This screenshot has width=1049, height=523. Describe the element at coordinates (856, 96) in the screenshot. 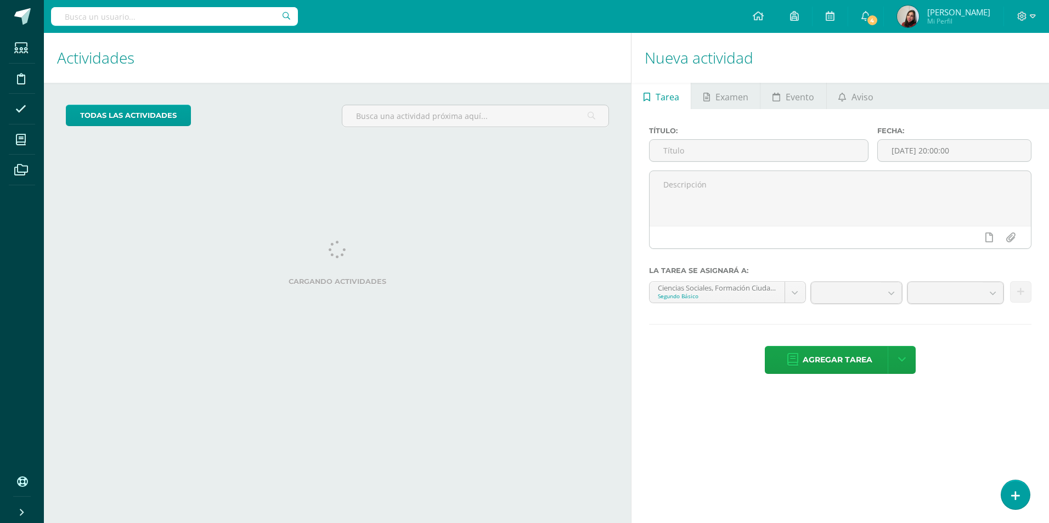

I see `a: Aviso` at that location.